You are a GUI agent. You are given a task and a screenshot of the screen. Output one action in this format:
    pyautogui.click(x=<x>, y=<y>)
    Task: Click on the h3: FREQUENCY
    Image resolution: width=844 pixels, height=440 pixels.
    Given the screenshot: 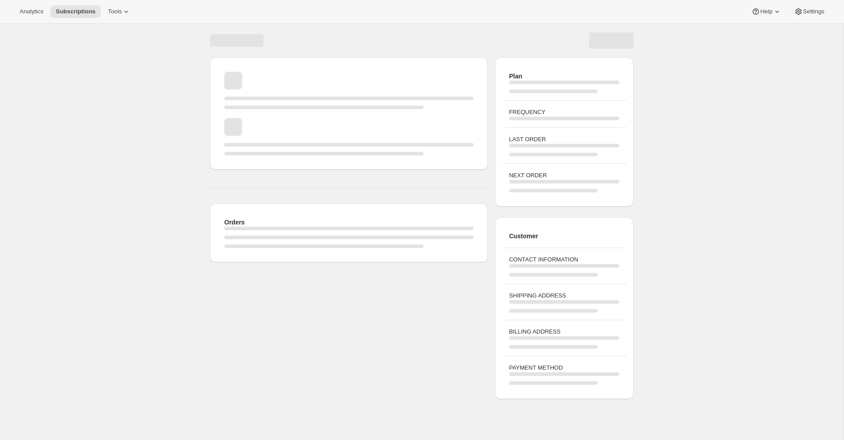 What is the action you would take?
    pyautogui.click(x=564, y=112)
    